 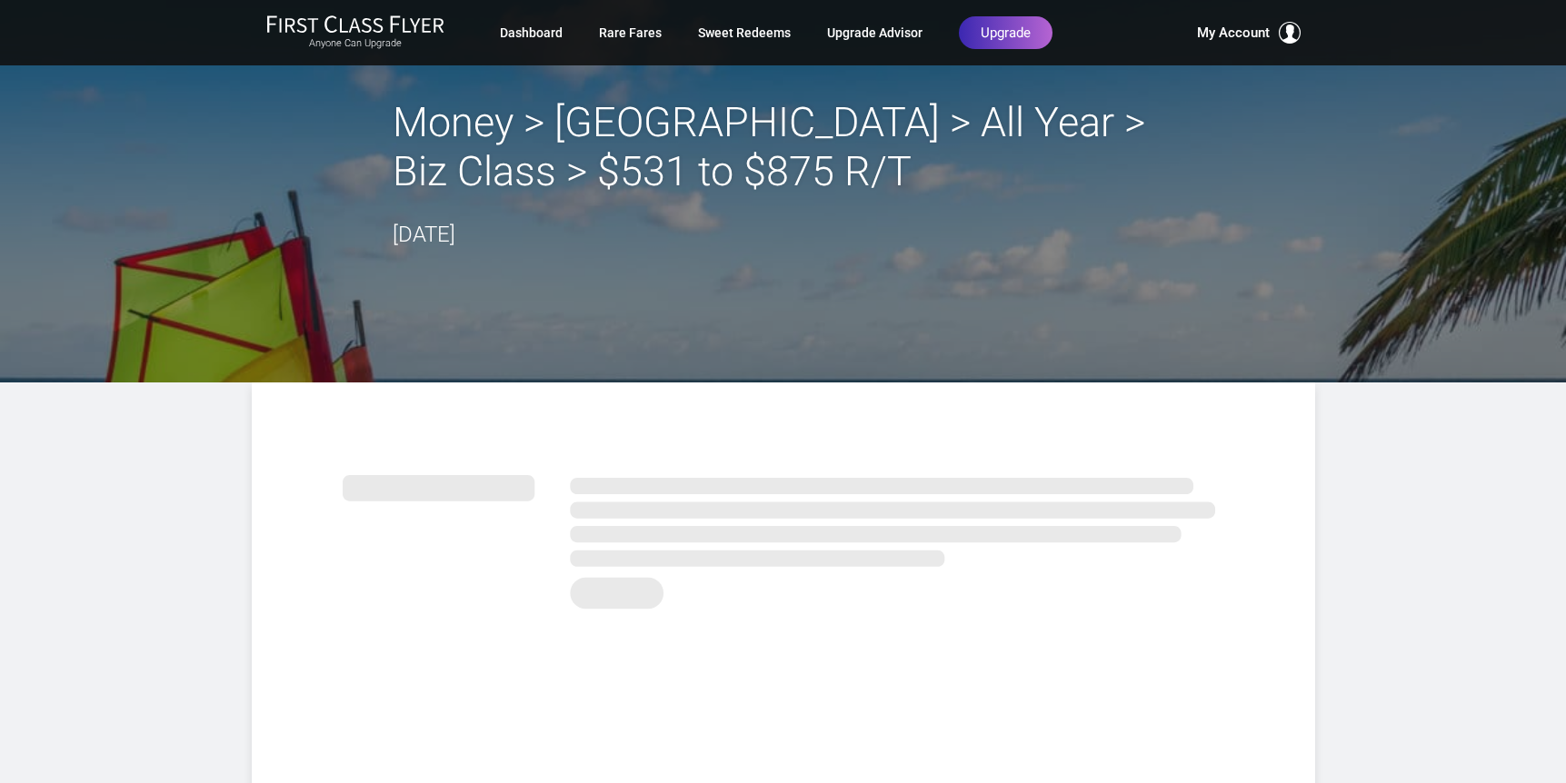 What do you see at coordinates (783, 537) in the screenshot?
I see `img: summary.svg` at bounding box center [783, 537].